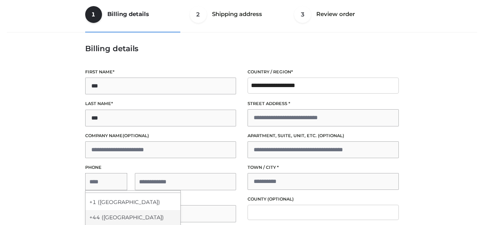 The height and width of the screenshot is (225, 484). What do you see at coordinates (161, 72) in the screenshot?
I see `label: First name` at bounding box center [161, 72].